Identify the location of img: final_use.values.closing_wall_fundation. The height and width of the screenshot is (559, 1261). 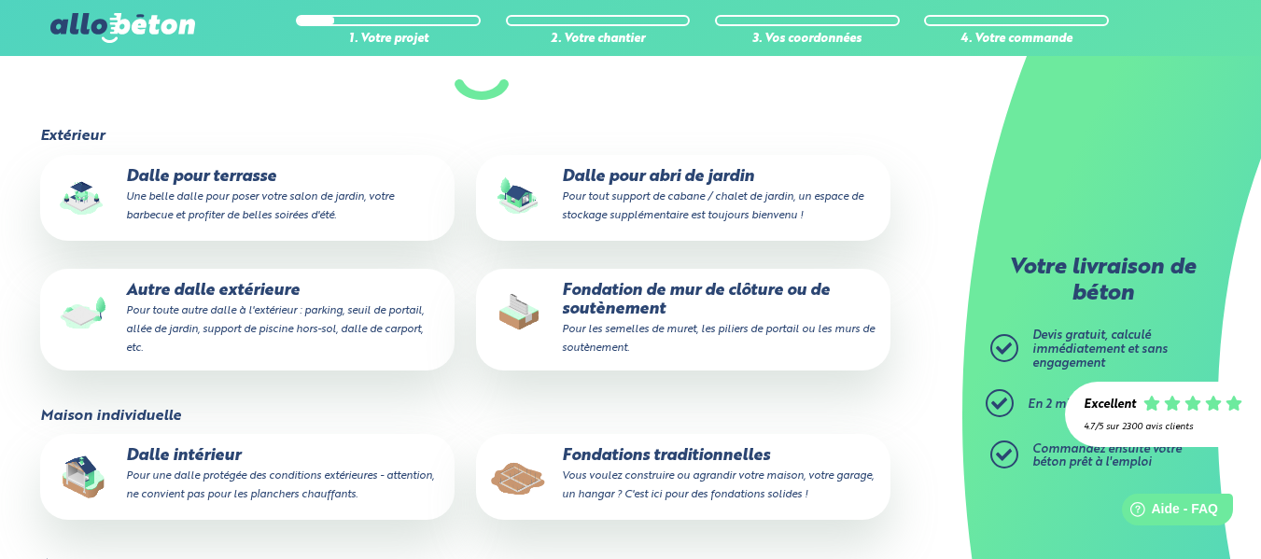
(519, 312).